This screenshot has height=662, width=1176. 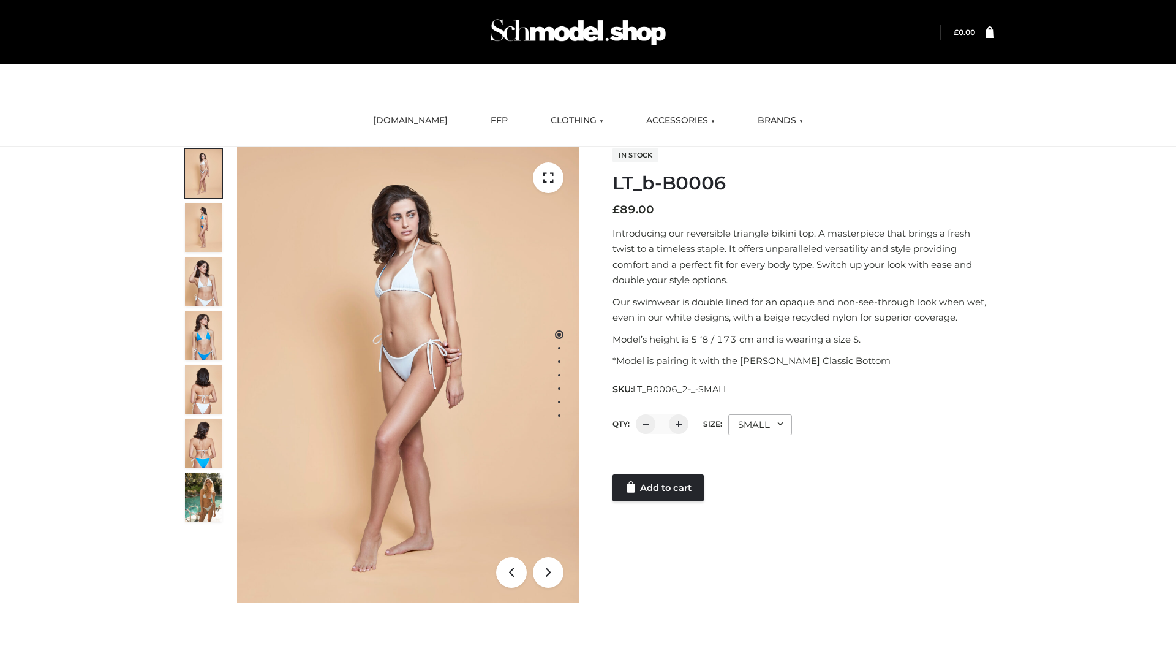 What do you see at coordinates (578, 32) in the screenshot?
I see `img: Schmodel Admin 964` at bounding box center [578, 32].